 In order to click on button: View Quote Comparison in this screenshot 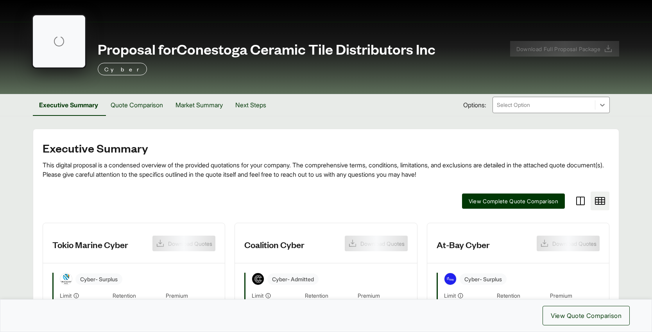, I will do `click(586, 316)`.